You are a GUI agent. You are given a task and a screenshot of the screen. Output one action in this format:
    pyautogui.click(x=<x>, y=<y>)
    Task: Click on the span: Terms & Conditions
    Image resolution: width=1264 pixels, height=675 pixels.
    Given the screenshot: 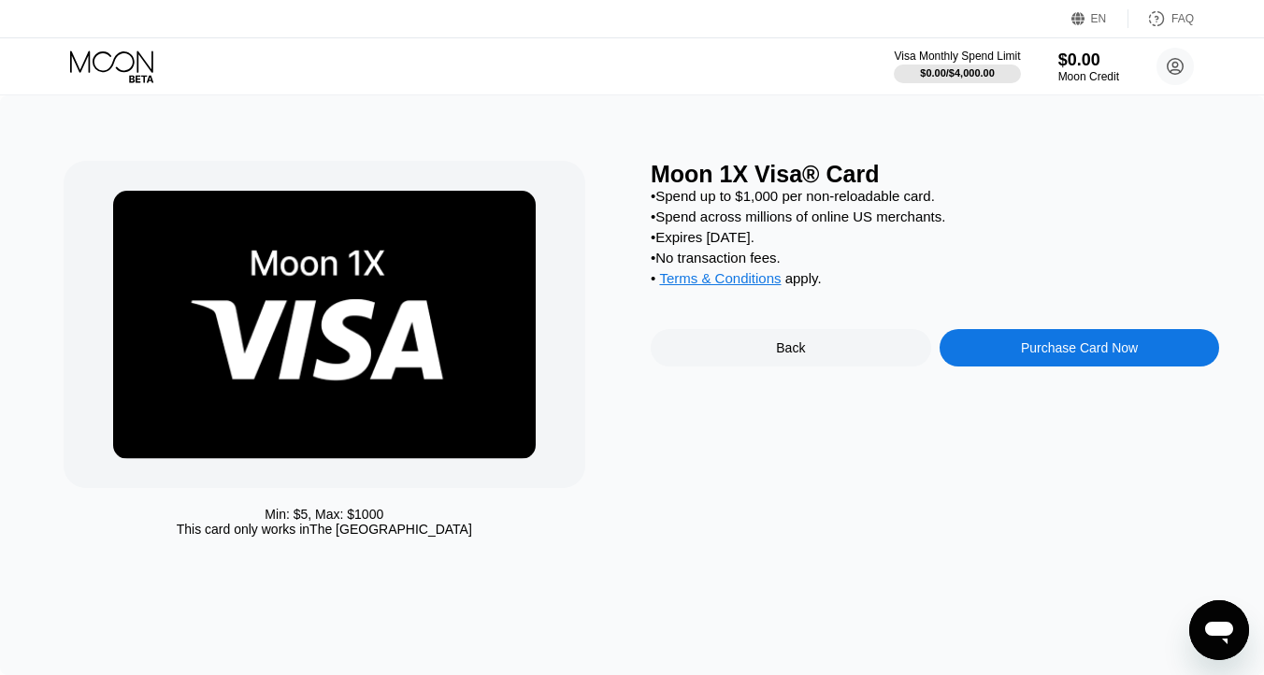 What is the action you would take?
    pyautogui.click(x=720, y=278)
    